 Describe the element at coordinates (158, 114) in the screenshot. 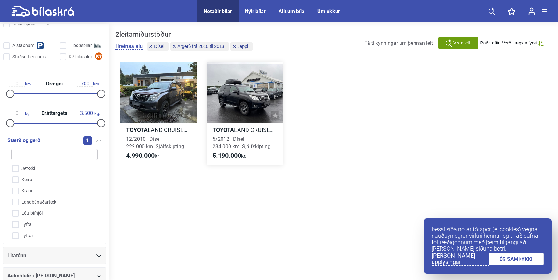

I see `a: ToyotaLAND CRUISER 150 GX12/2010 · Dísel222.000 km. Sjálfskipting4.990.000kr.` at that location.